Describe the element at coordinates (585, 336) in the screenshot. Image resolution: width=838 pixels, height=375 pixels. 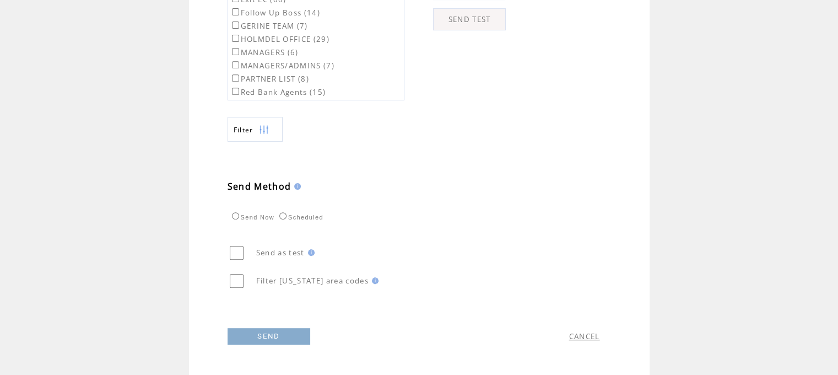
I see `a: CANCEL` at that location.